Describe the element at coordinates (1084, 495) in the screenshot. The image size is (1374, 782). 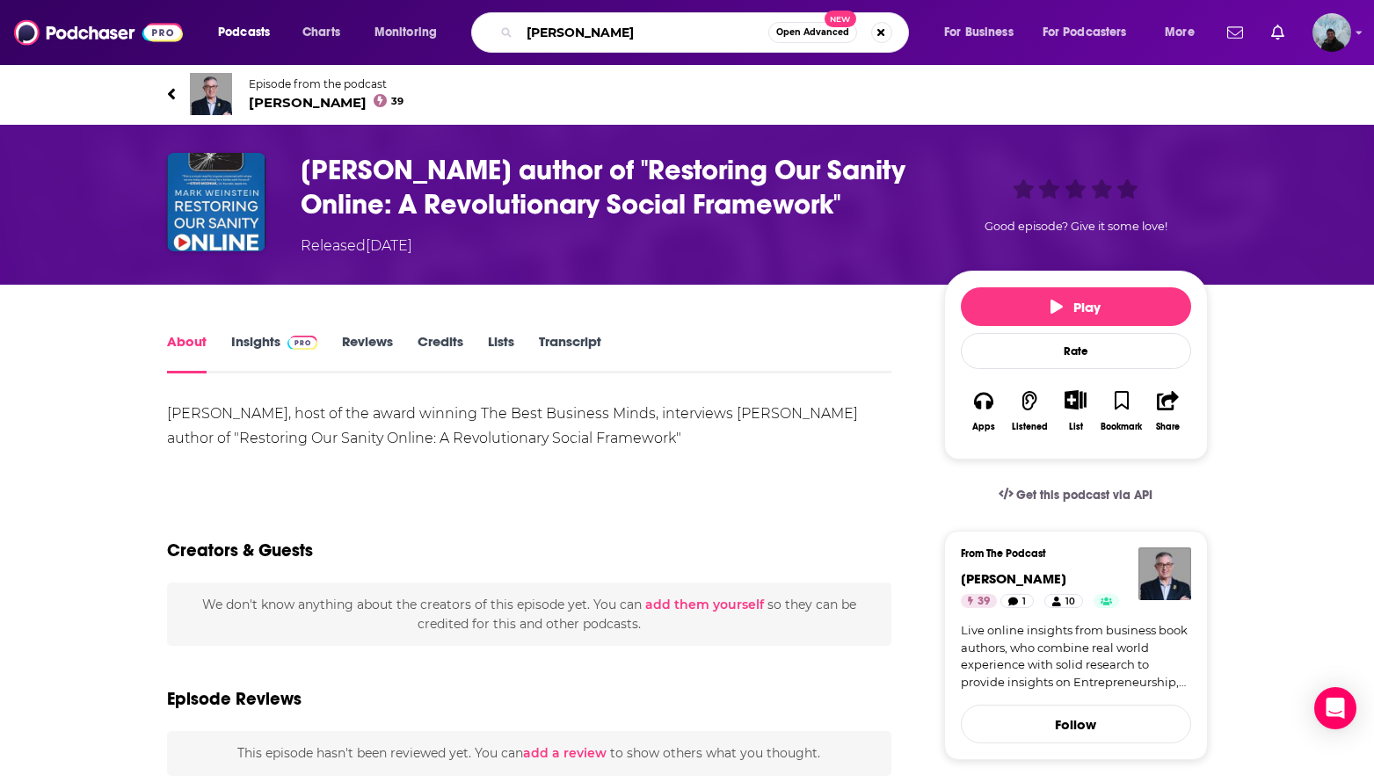
I see `span: Get this podcast via API` at that location.